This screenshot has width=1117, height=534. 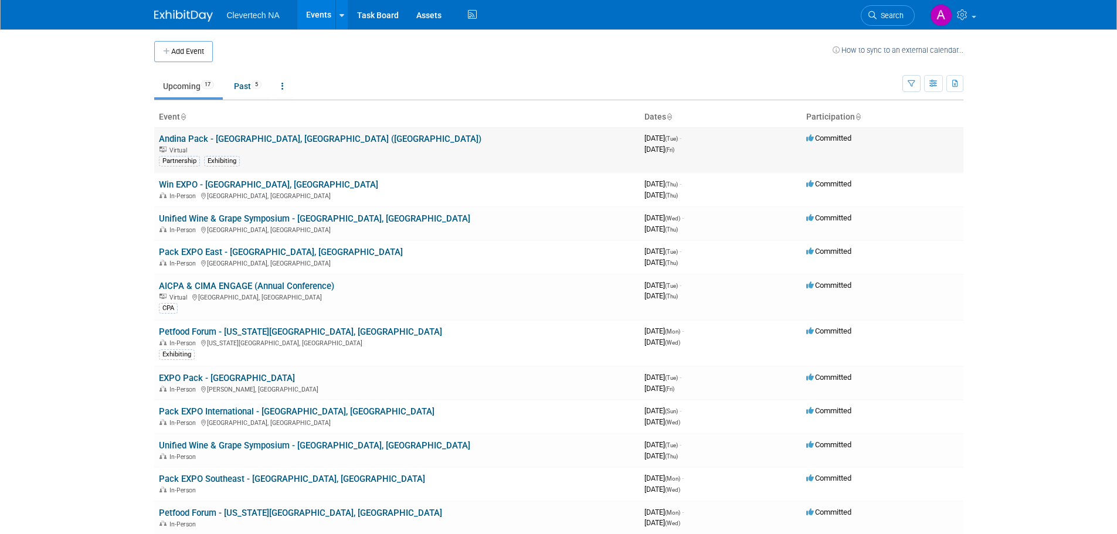 What do you see at coordinates (183, 52) in the screenshot?
I see `button: Add Event` at bounding box center [183, 52].